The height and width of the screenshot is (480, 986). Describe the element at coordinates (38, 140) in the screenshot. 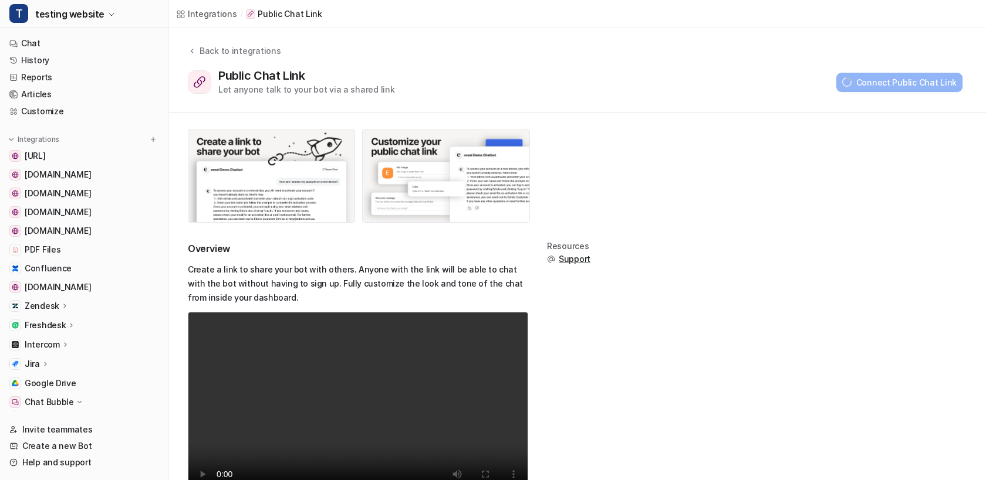

I see `p: Integrations` at that location.